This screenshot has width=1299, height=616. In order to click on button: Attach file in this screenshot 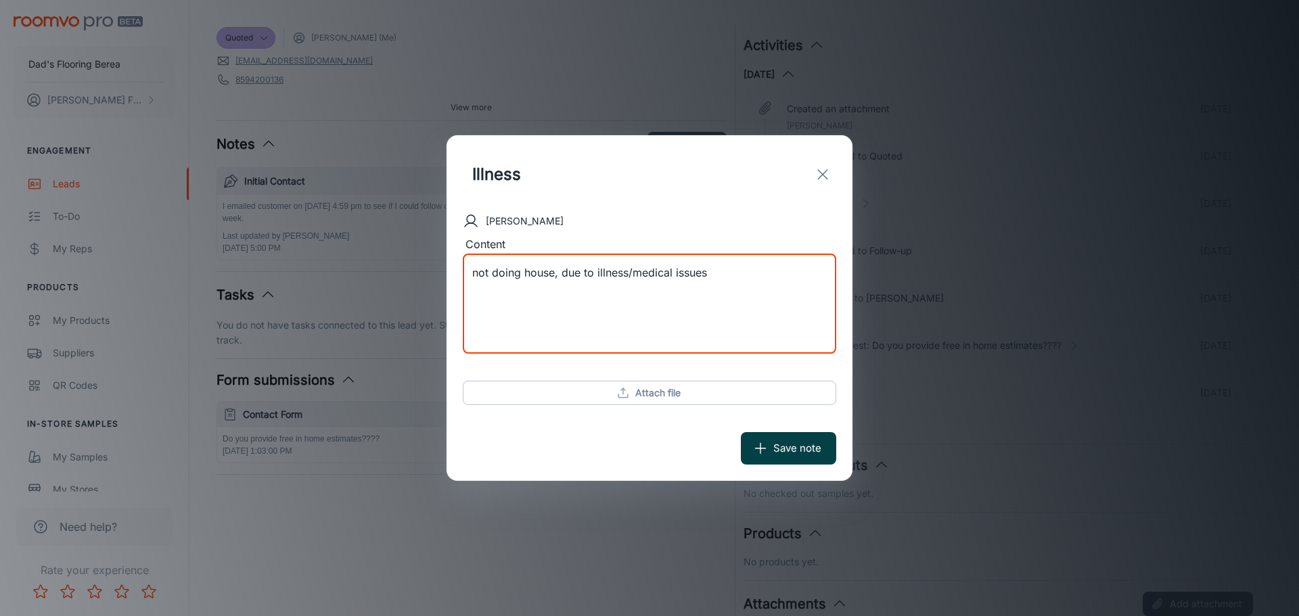, I will do `click(649, 393)`.